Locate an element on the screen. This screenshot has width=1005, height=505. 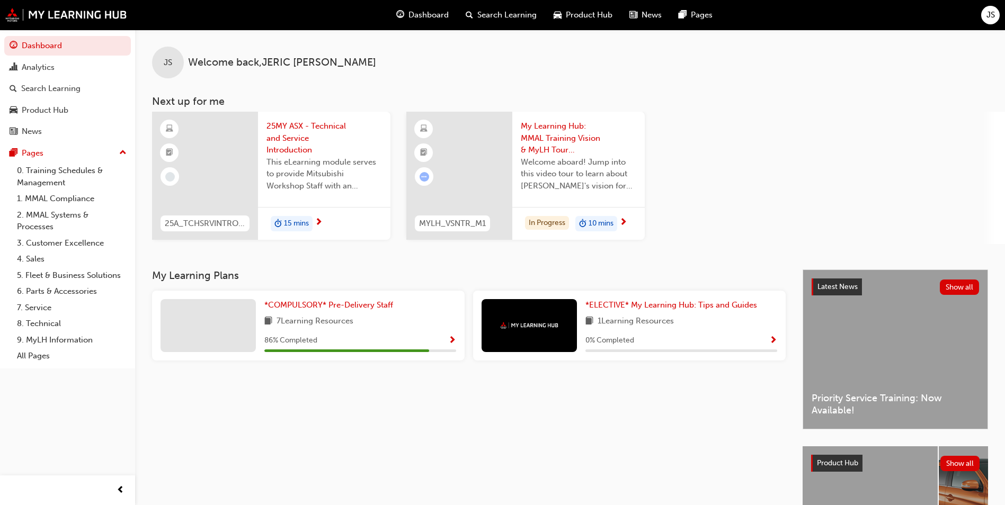
span: This eLearning module serves to provide Mitsubishi Workshop Staff with an introduction to the 25M... is located at coordinates (324, 174).